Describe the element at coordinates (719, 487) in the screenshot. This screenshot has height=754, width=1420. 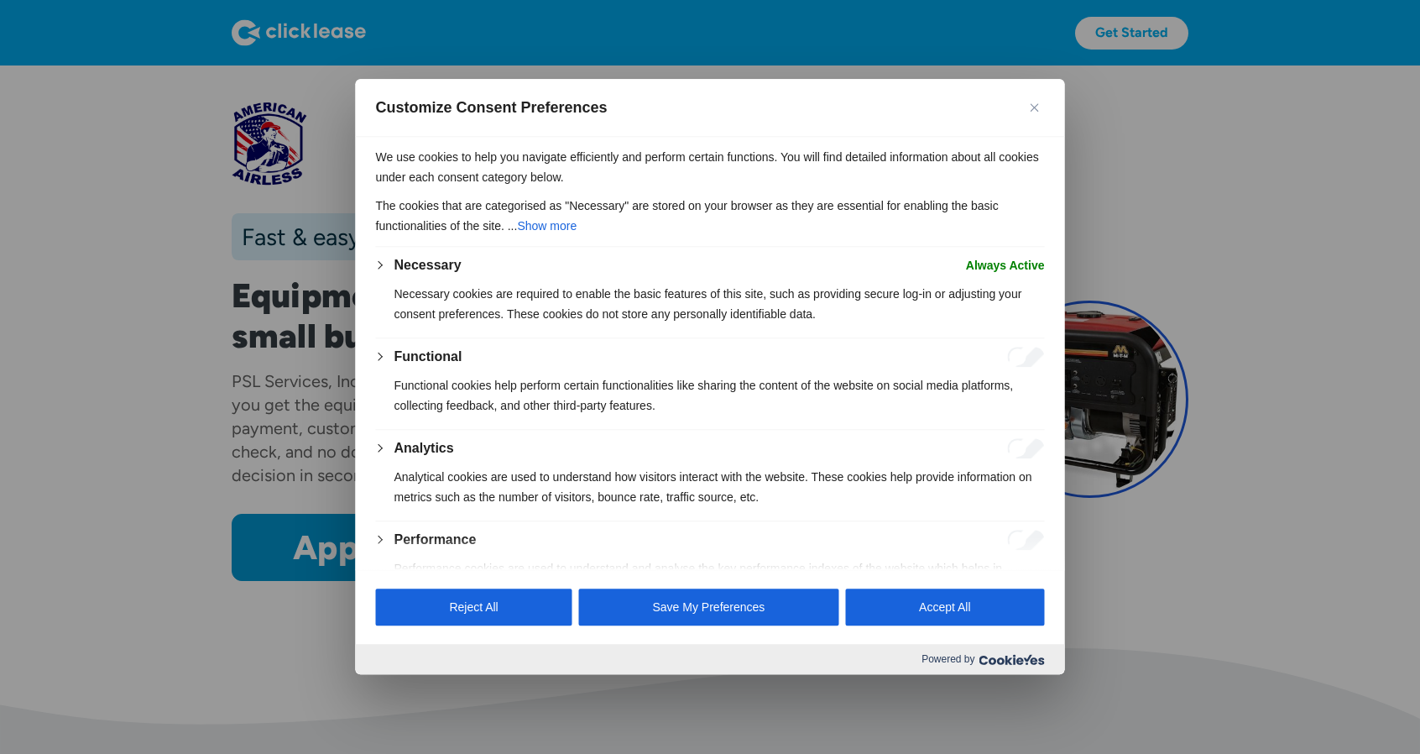
I see `p: Analytical cookies are used to understand how visitors interact with the website. These cookies h...` at that location.